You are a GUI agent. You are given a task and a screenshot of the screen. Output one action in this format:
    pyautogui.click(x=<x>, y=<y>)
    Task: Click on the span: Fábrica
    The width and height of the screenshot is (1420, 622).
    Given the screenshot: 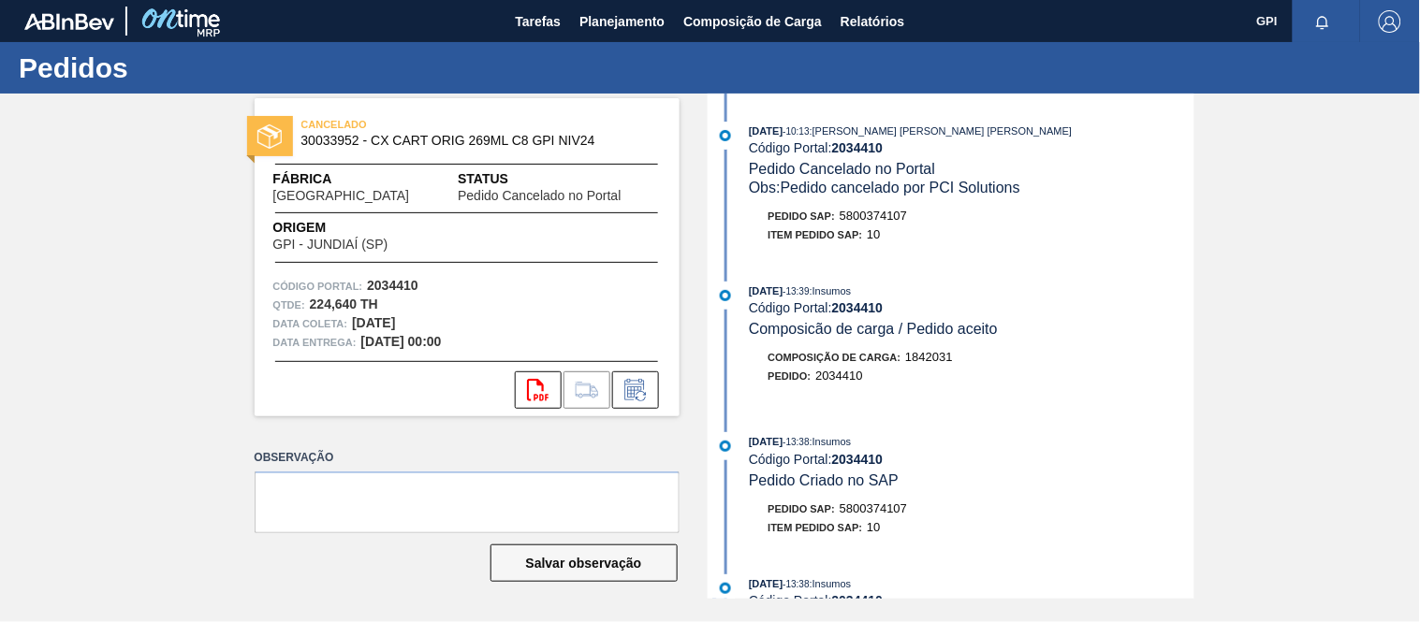 What is the action you would take?
    pyautogui.click(x=366, y=179)
    